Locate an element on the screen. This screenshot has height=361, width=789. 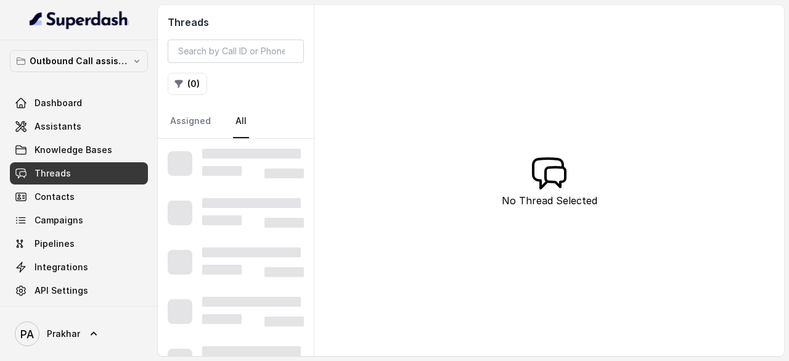
span: Prakhar is located at coordinates (63, 333).